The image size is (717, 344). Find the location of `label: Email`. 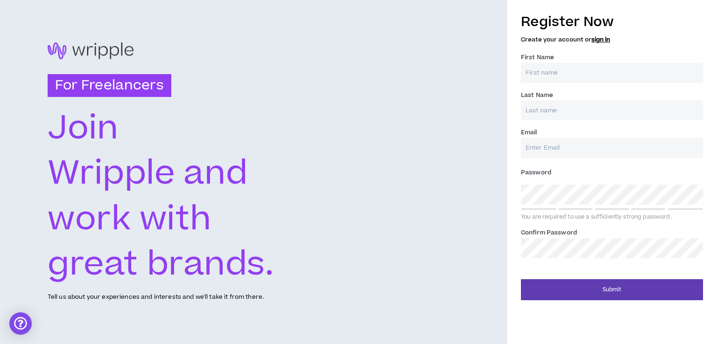

label: Email is located at coordinates (529, 133).